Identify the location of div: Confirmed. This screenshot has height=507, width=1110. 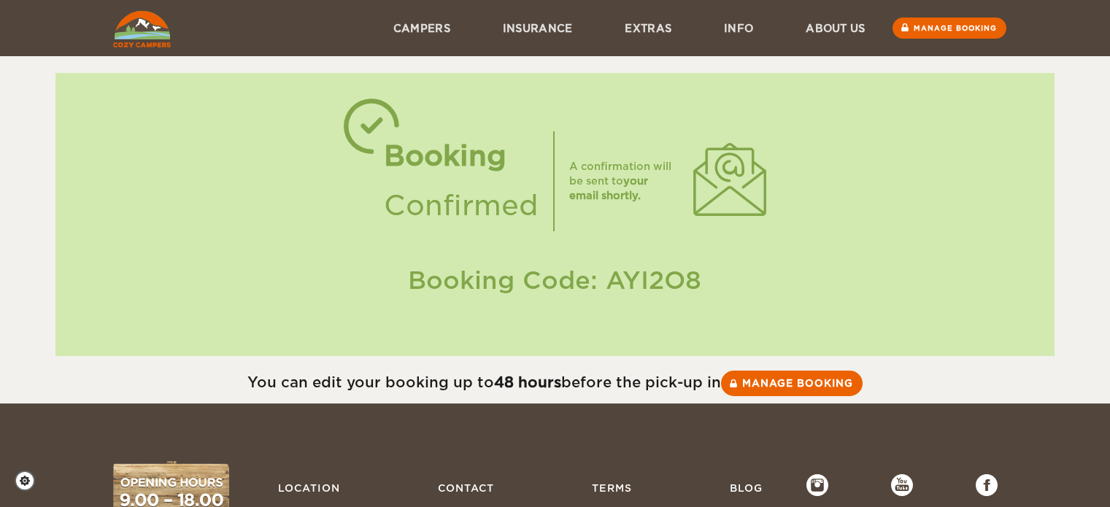
(461, 206).